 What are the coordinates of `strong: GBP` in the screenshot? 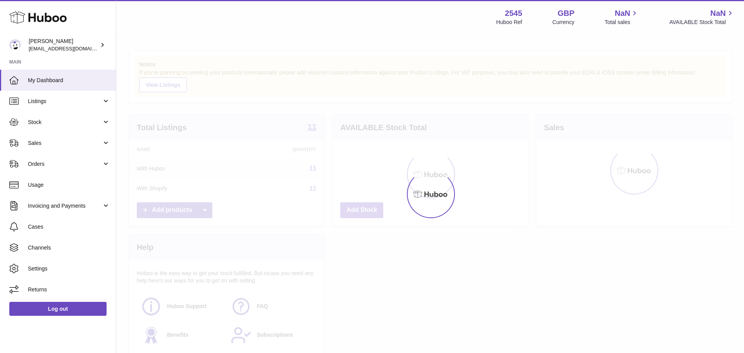 It's located at (566, 13).